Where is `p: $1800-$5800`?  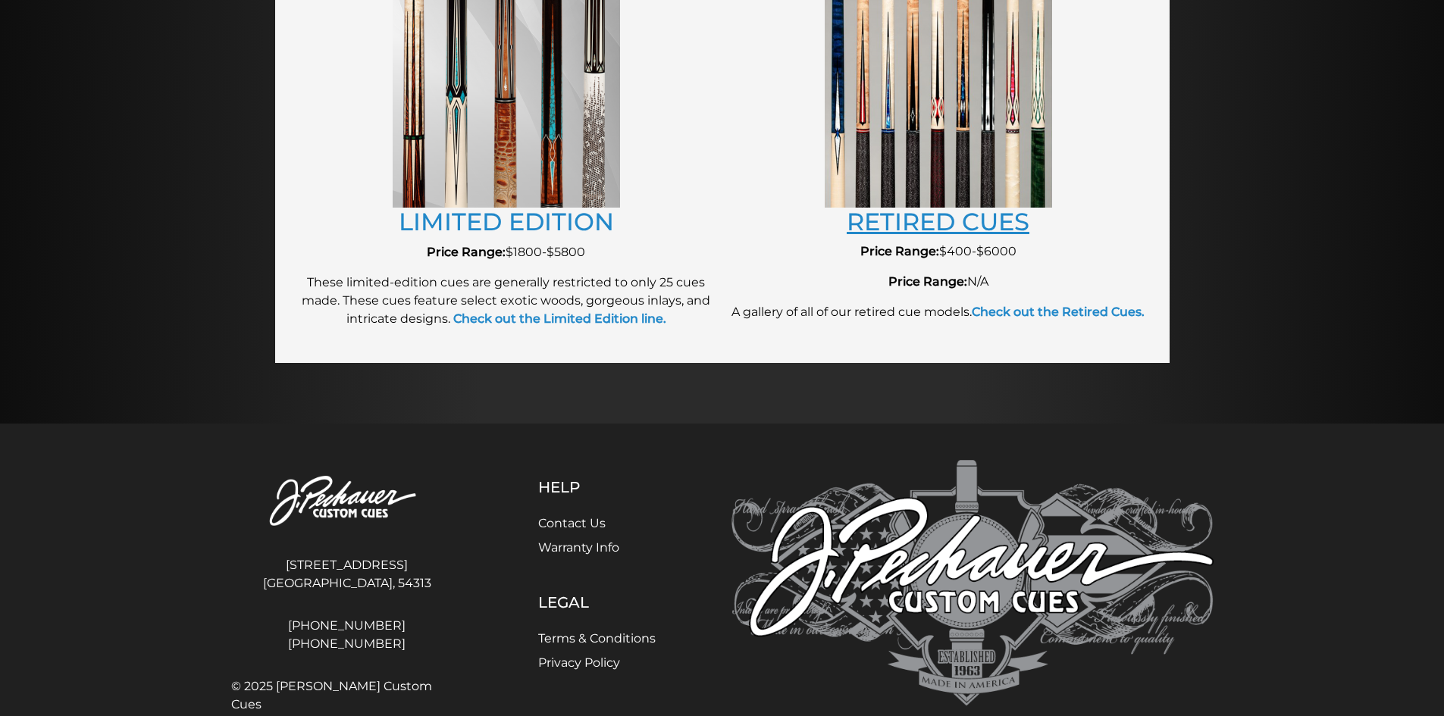
p: $1800-$5800 is located at coordinates (506, 252).